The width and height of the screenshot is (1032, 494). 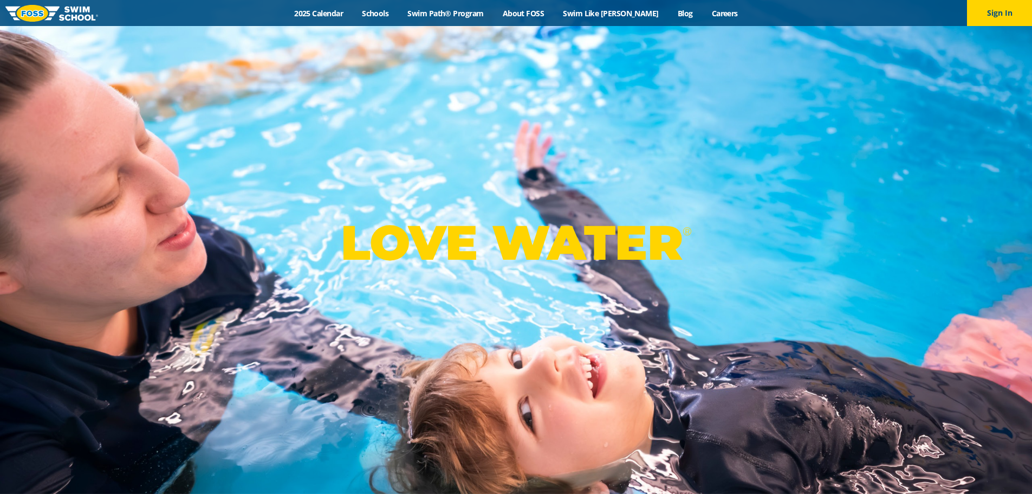 What do you see at coordinates (516, 242) in the screenshot?
I see `p: LOVE WATER` at bounding box center [516, 242].